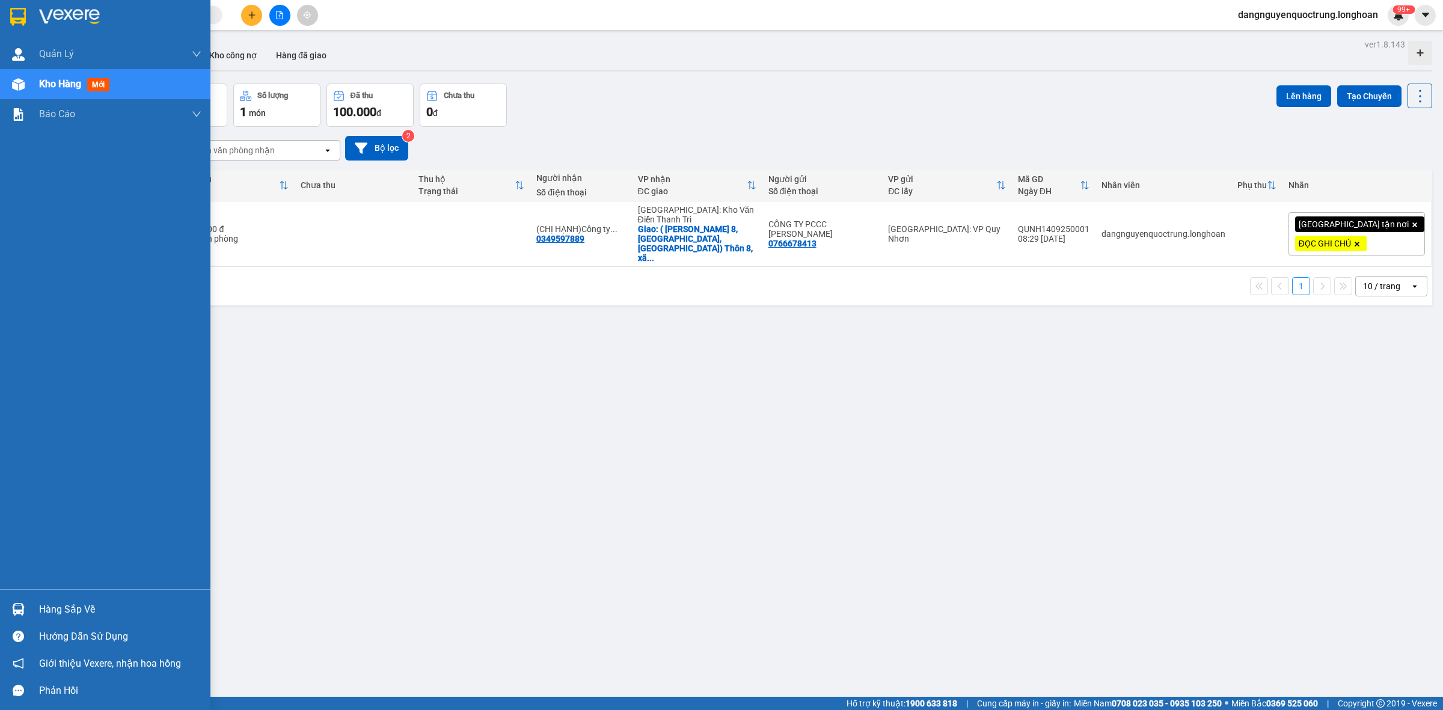 Image resolution: width=1443 pixels, height=710 pixels. What do you see at coordinates (1301, 286) in the screenshot?
I see `button: 1` at bounding box center [1301, 286].